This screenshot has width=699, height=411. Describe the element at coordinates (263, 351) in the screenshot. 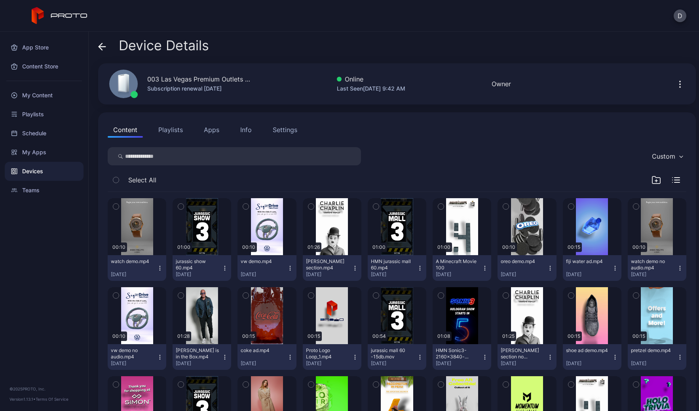

I see `div: coke ad.mp4` at that location.